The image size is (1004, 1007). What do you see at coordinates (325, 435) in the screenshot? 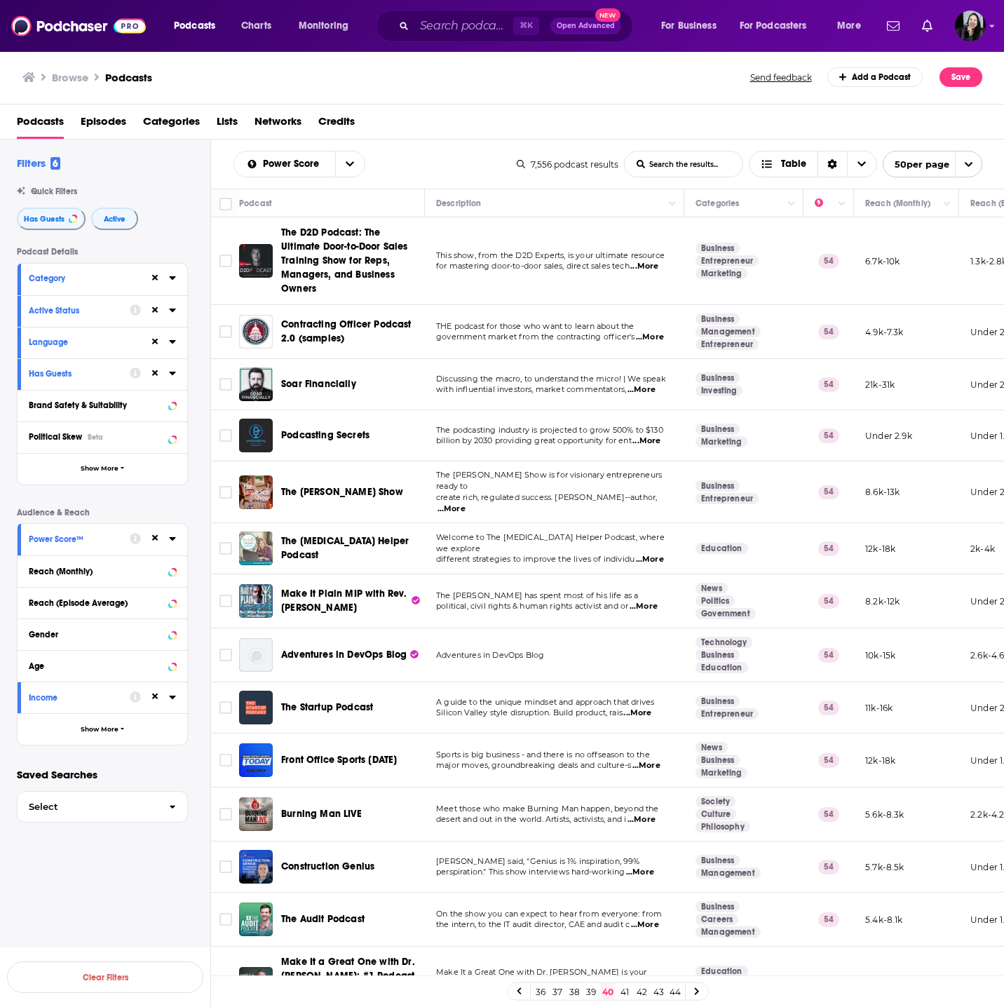
I see `span: Podcasting Secrets` at bounding box center [325, 435].